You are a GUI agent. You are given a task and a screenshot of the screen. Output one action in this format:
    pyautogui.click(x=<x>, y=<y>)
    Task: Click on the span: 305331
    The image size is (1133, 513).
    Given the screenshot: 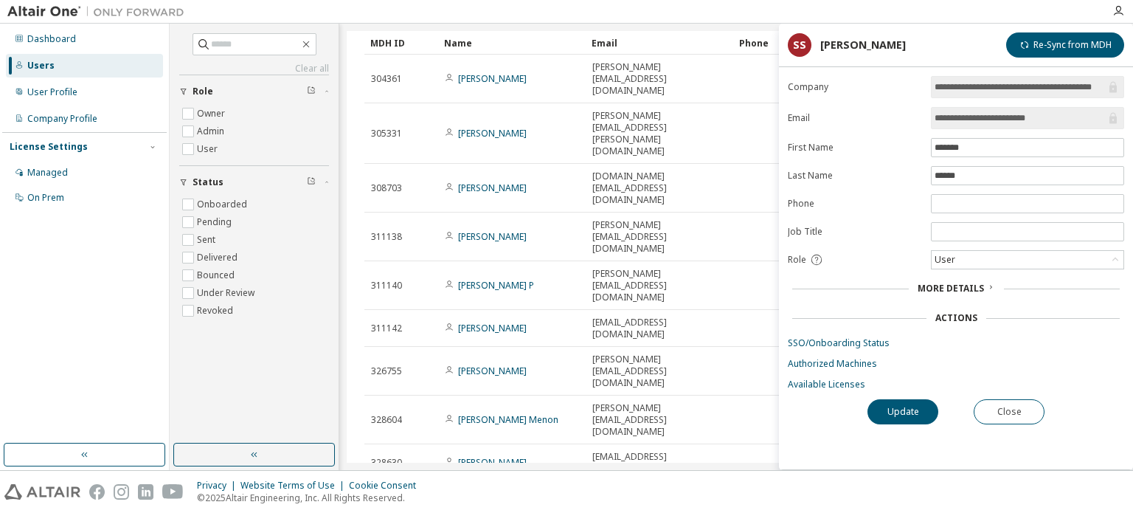 What is the action you would take?
    pyautogui.click(x=387, y=134)
    